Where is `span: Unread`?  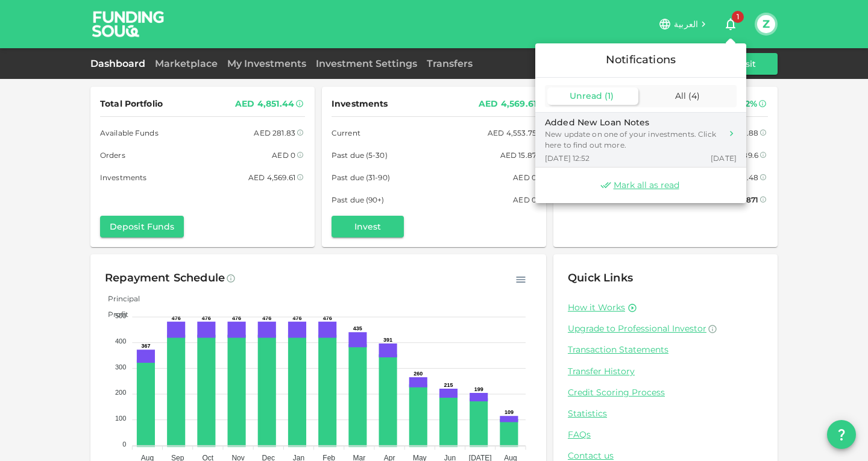
span: Unread is located at coordinates (586, 96).